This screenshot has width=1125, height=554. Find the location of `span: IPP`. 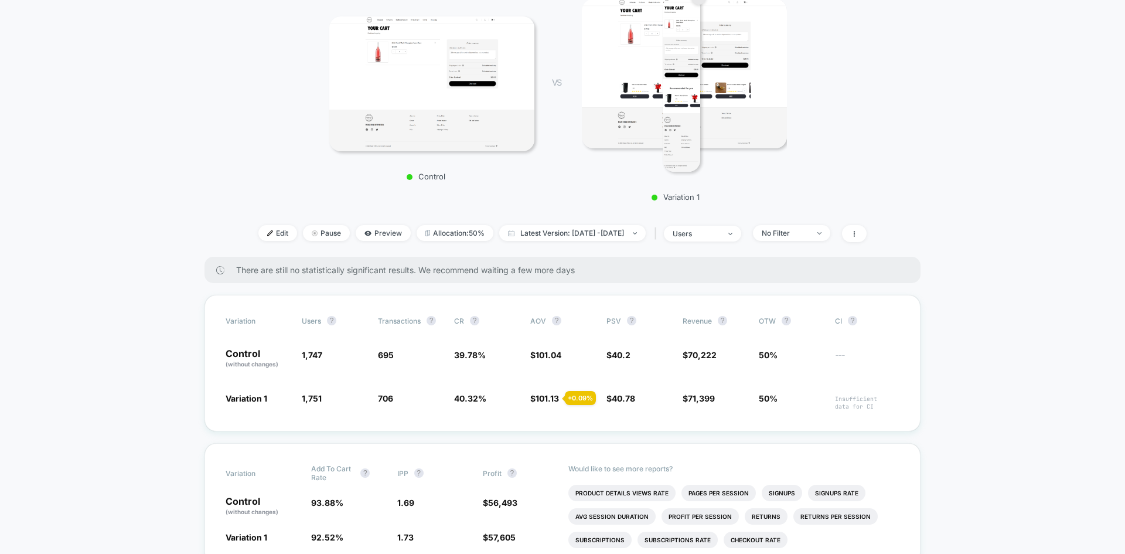

span: IPP is located at coordinates (402, 473).